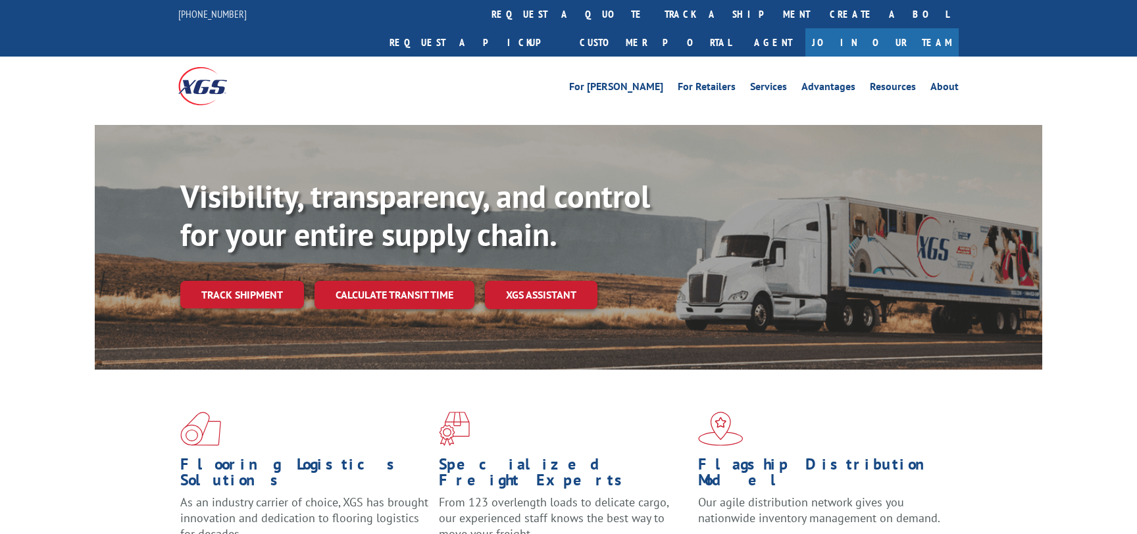 The image size is (1137, 534). Describe the element at coordinates (773, 42) in the screenshot. I see `a: Agent` at that location.